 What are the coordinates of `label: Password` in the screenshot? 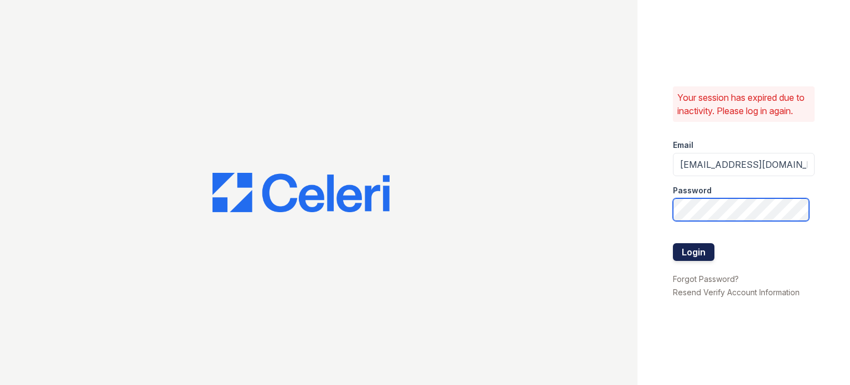 It's located at (693, 190).